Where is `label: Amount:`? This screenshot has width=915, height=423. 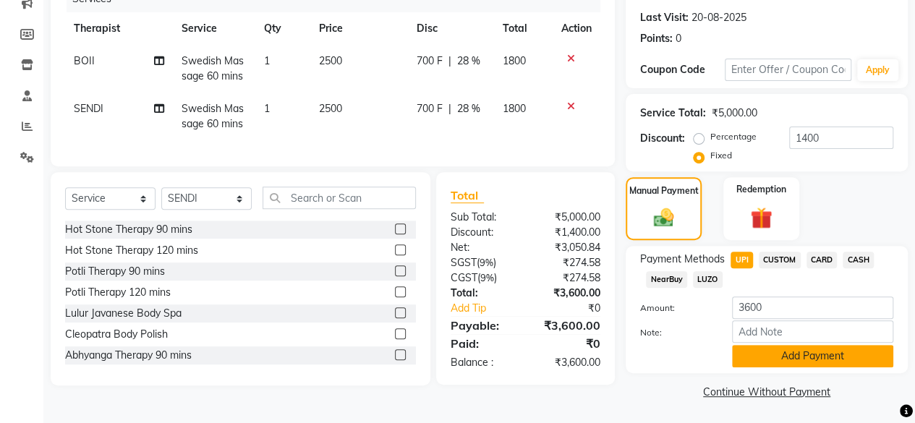 label: Amount: is located at coordinates (675, 308).